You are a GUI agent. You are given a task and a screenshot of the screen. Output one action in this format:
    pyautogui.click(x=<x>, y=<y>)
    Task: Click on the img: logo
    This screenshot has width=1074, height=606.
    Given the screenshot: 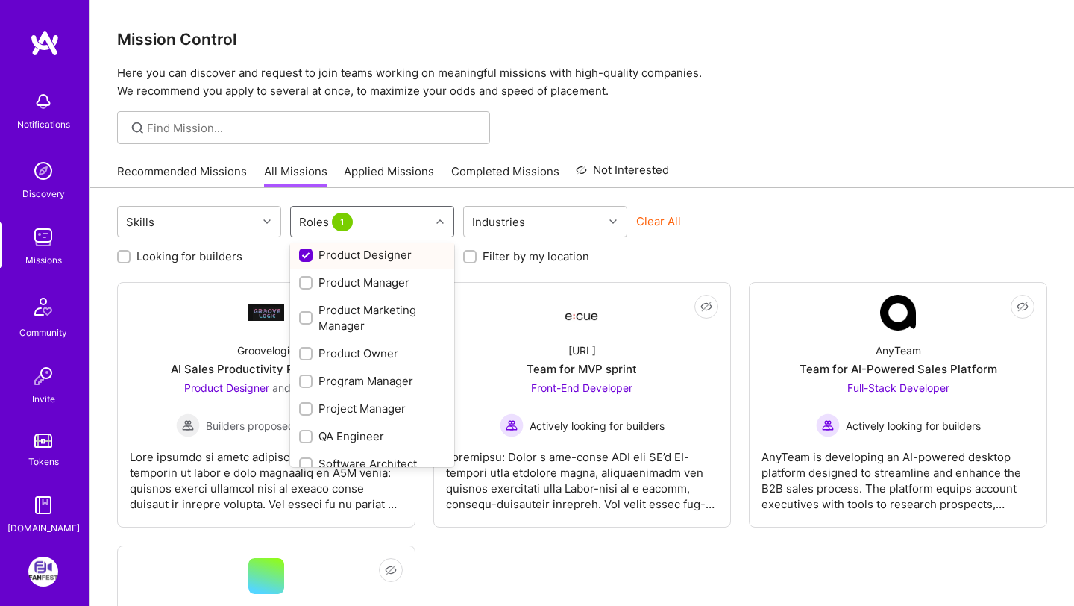 What is the action you would take?
    pyautogui.click(x=45, y=43)
    